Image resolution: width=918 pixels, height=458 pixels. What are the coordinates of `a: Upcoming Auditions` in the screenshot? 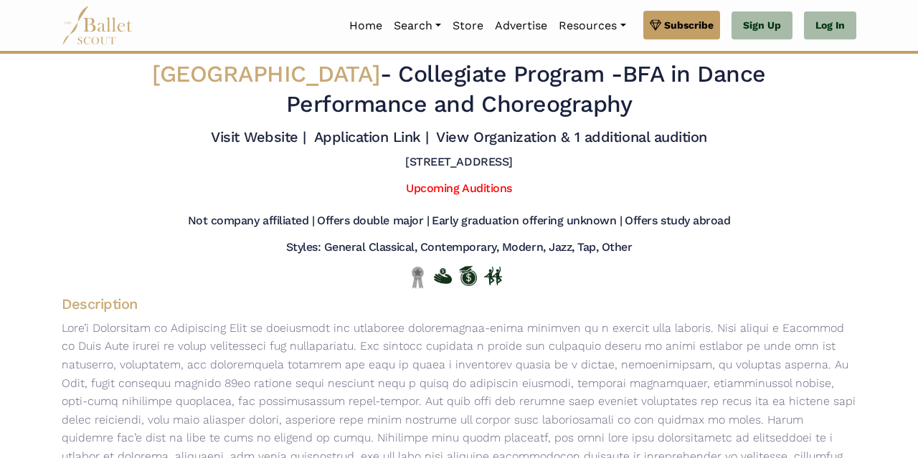 It's located at (458, 188).